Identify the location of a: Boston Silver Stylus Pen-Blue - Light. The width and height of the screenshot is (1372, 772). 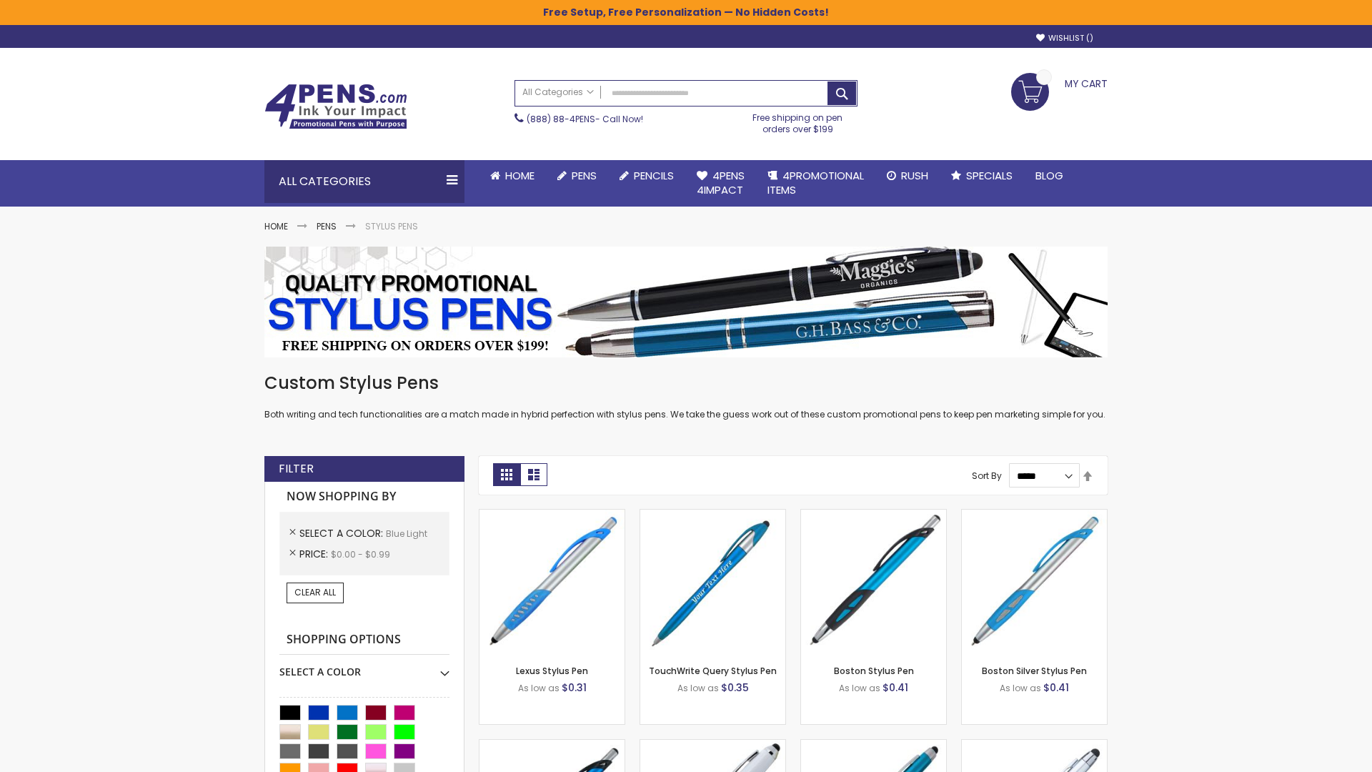
(1034, 514).